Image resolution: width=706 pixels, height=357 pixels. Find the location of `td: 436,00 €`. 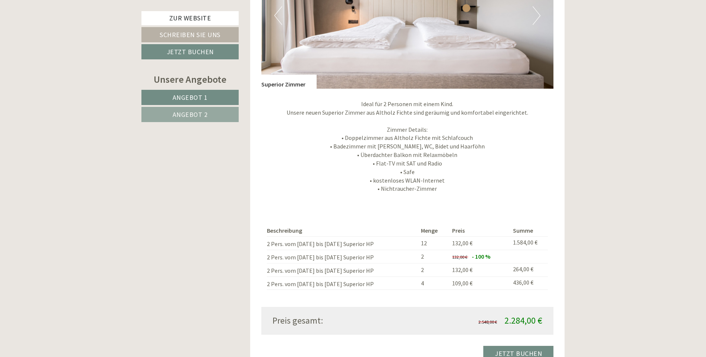

td: 436,00 € is located at coordinates (529, 283).